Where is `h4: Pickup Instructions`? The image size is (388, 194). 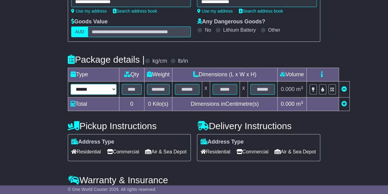 h4: Pickup Instructions is located at coordinates (130, 126).